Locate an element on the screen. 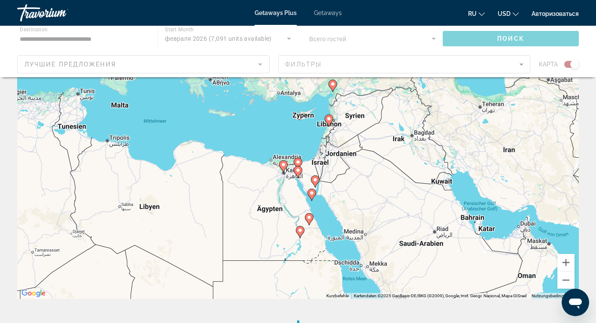 This screenshot has height=323, width=596. span: ru is located at coordinates (472, 14).